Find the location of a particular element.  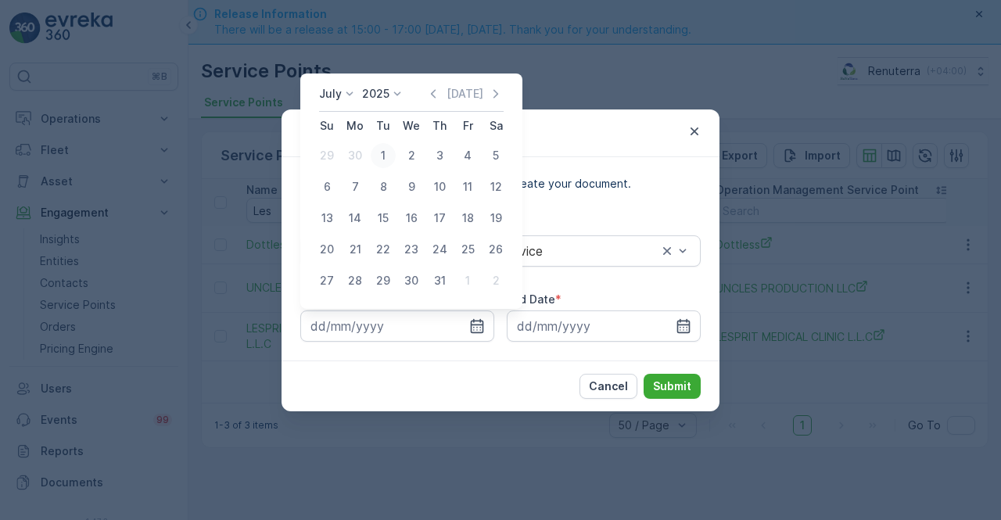

div: 15 is located at coordinates (383, 218).